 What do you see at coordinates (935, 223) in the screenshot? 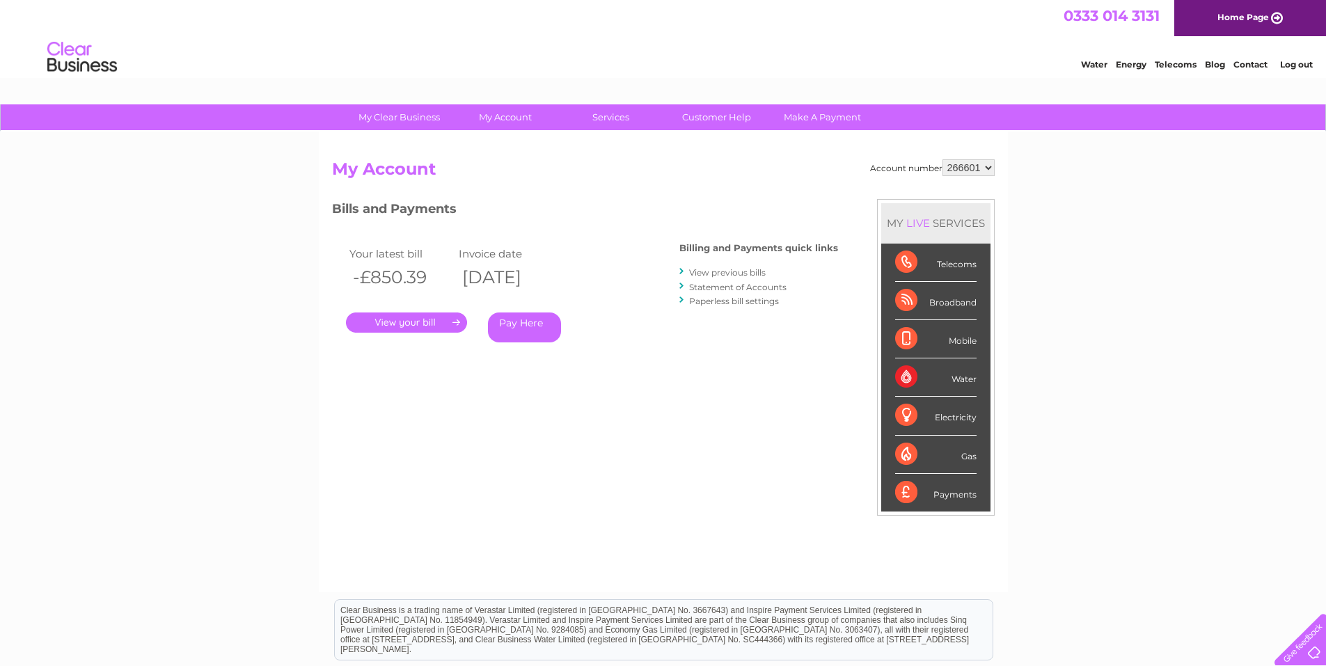
I see `div: MY SERVICES` at bounding box center [935, 223].